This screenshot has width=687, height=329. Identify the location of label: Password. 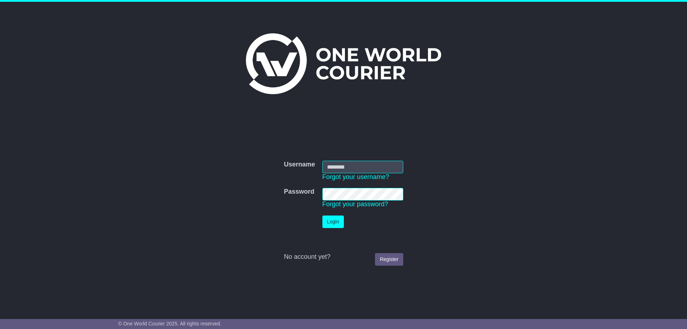
(299, 192).